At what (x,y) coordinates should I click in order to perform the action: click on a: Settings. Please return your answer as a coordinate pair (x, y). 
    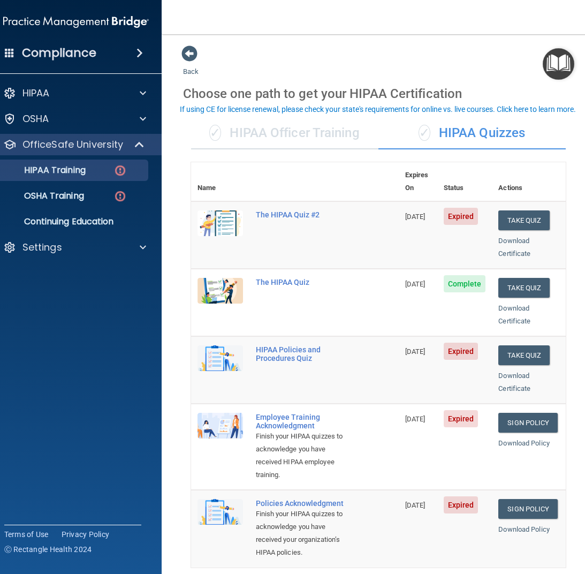
    Looking at the image, I should click on (74, 247).